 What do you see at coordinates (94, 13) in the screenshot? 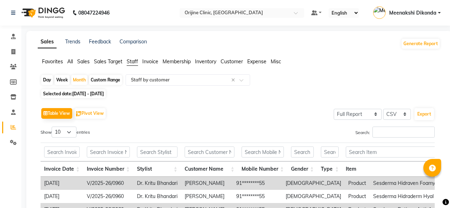
I see `b: 08047224946` at bounding box center [94, 13].